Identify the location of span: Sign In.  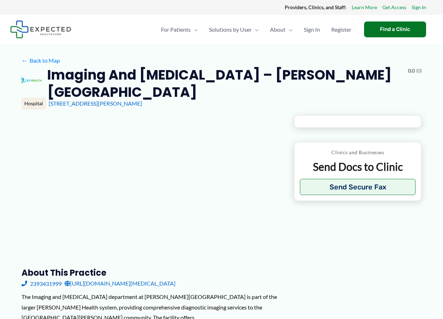
(312, 30).